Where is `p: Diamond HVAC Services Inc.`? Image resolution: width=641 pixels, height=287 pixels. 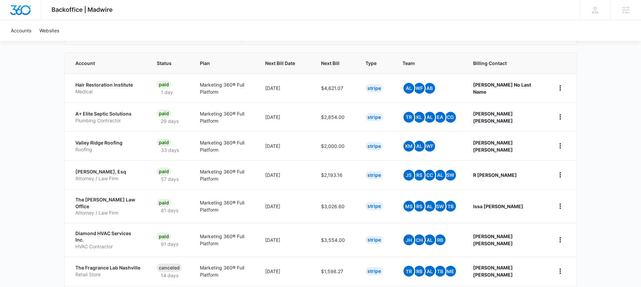
p: Diamond HVAC Services Inc. is located at coordinates (108, 236).